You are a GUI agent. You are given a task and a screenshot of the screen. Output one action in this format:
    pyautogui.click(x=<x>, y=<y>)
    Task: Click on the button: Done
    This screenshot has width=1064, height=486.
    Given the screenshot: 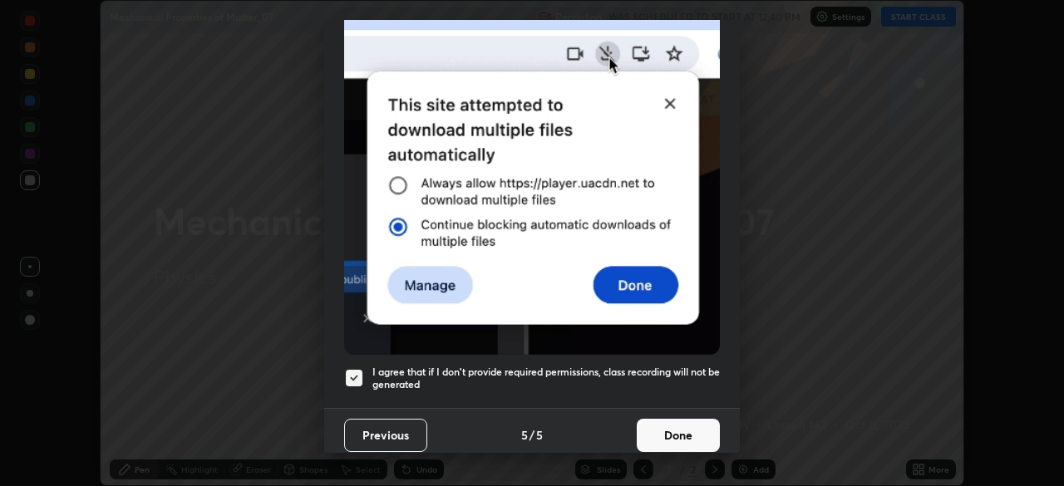 What is the action you would take?
    pyautogui.click(x=678, y=436)
    